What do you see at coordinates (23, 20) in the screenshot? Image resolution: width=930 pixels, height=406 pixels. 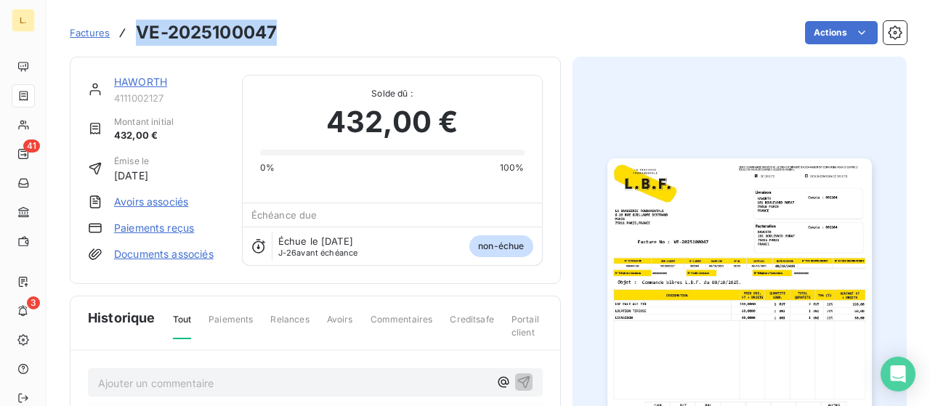 I see `div: L.` at bounding box center [23, 20].